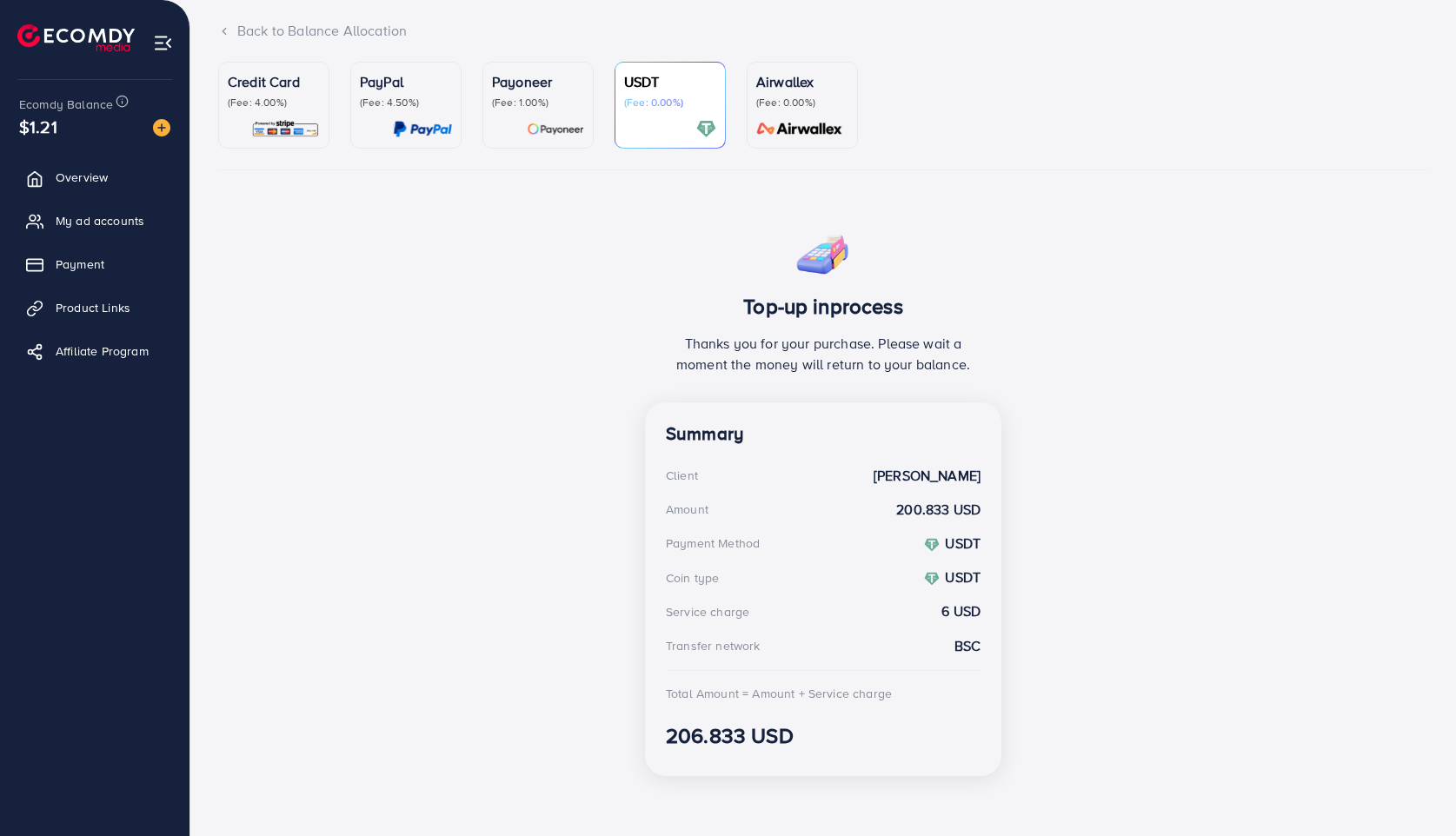 Image resolution: width=1456 pixels, height=836 pixels. What do you see at coordinates (937, 509) in the screenshot?
I see `strong: 200.833 USD` at bounding box center [937, 509].